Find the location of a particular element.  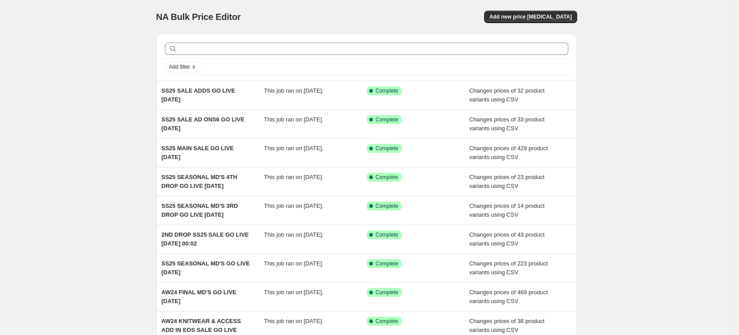

span: Changes prices of 429 product variants using CSV is located at coordinates (508, 152).